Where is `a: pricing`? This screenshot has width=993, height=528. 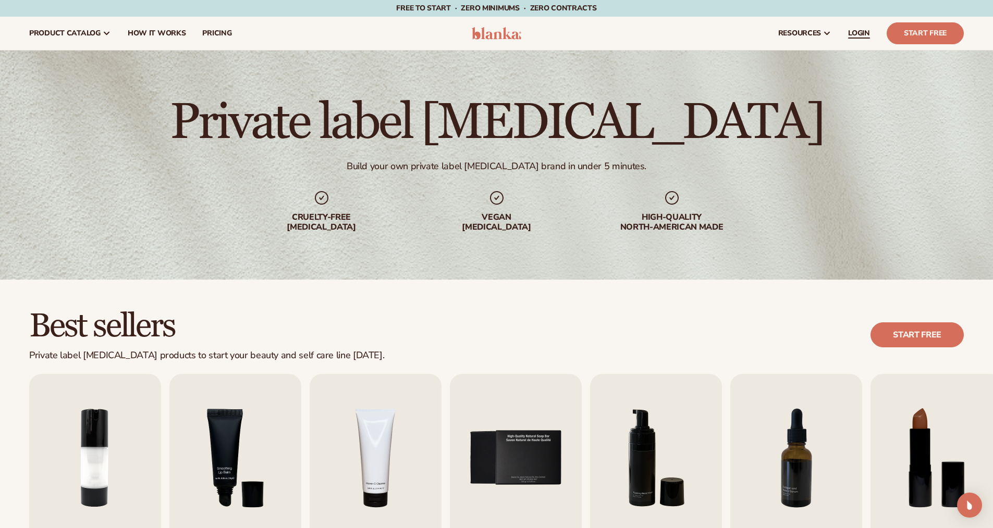 a: pricing is located at coordinates (217, 33).